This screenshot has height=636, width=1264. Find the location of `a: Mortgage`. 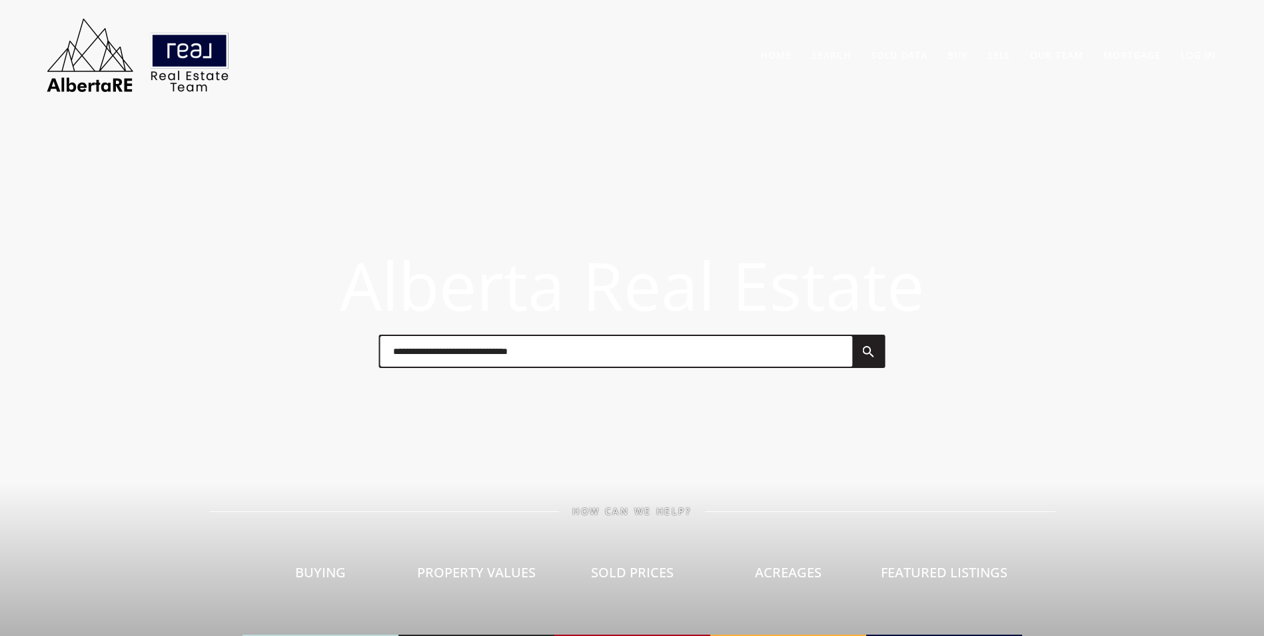

a: Mortgage is located at coordinates (1132, 55).